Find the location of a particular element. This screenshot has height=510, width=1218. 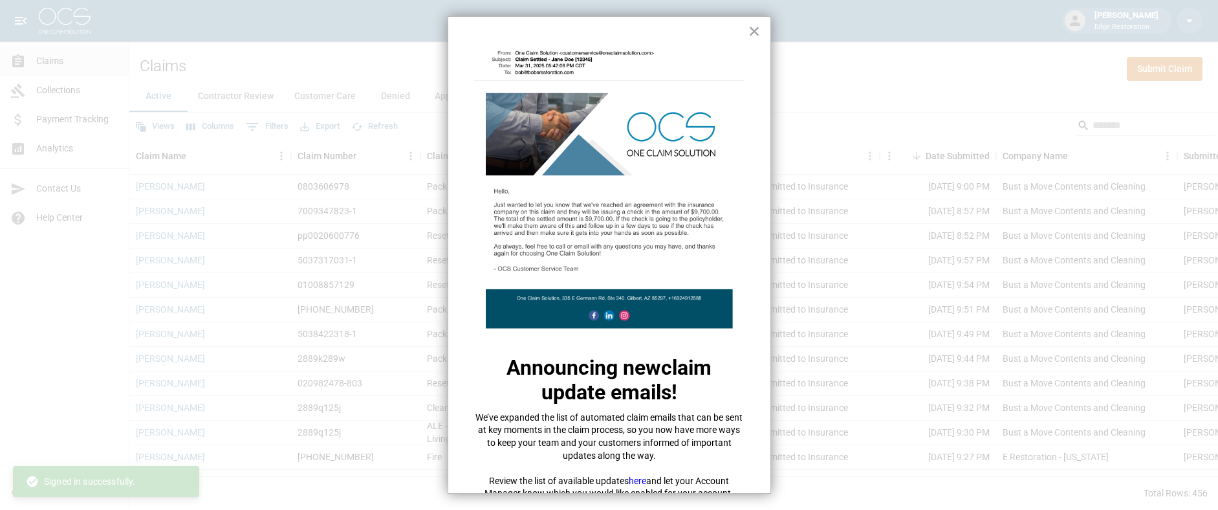

span: Announcing new is located at coordinates (583, 367).